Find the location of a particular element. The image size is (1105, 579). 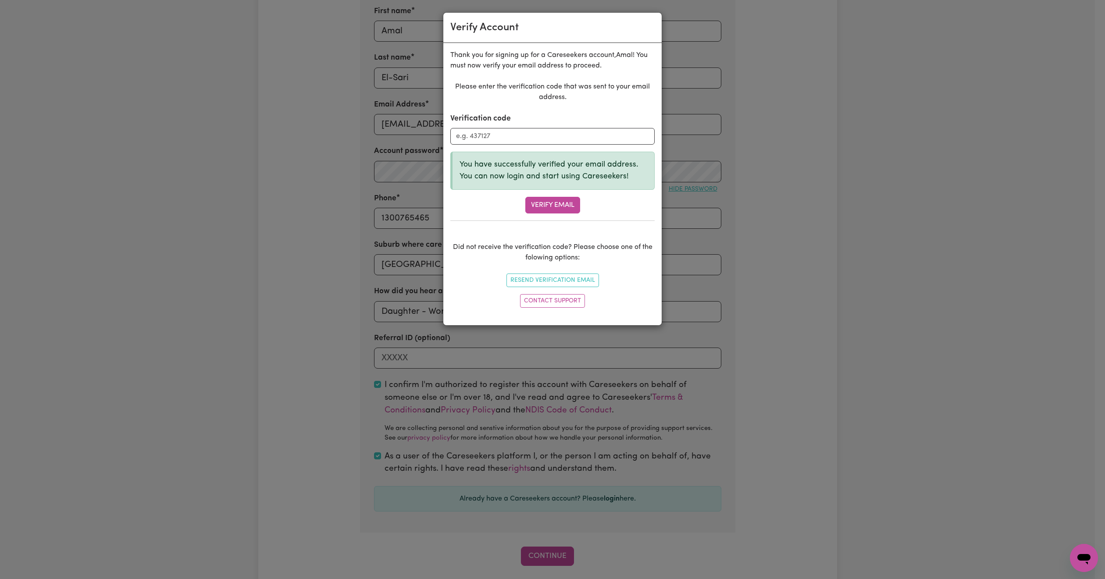

input: e.g. 437127 is located at coordinates (552, 136).